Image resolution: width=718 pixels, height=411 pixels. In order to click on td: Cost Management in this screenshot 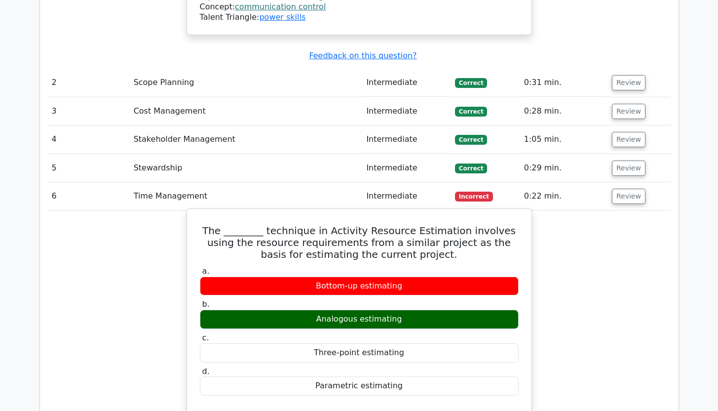, I will do `click(246, 111)`.